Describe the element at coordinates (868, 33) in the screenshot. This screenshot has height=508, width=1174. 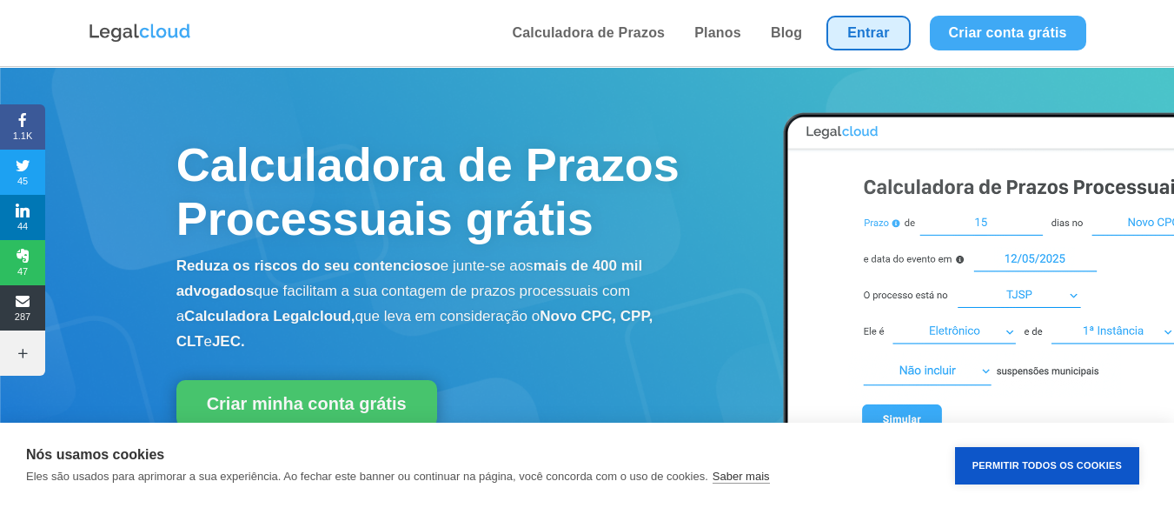
I see `a: Entrar` at that location.